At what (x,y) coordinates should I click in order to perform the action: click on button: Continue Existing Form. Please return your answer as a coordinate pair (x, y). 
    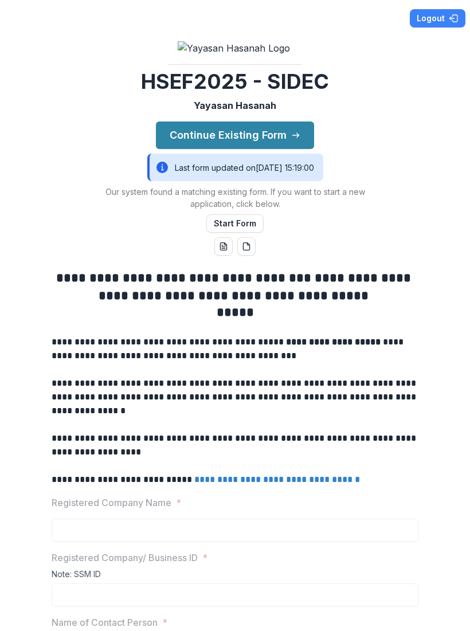
    Looking at the image, I should click on (235, 135).